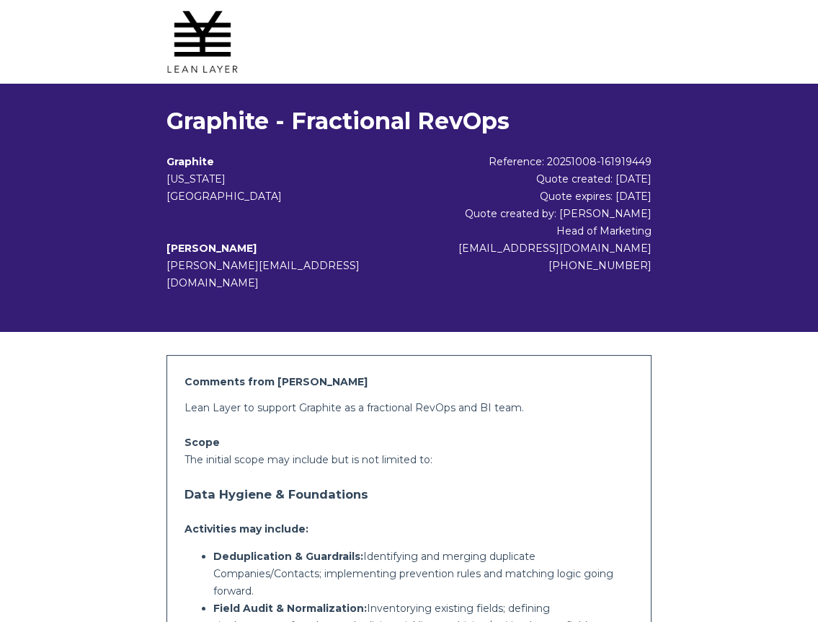  Describe the element at coordinates (410, 121) in the screenshot. I see `h1: Graphite - Fractional RevOps` at that location.